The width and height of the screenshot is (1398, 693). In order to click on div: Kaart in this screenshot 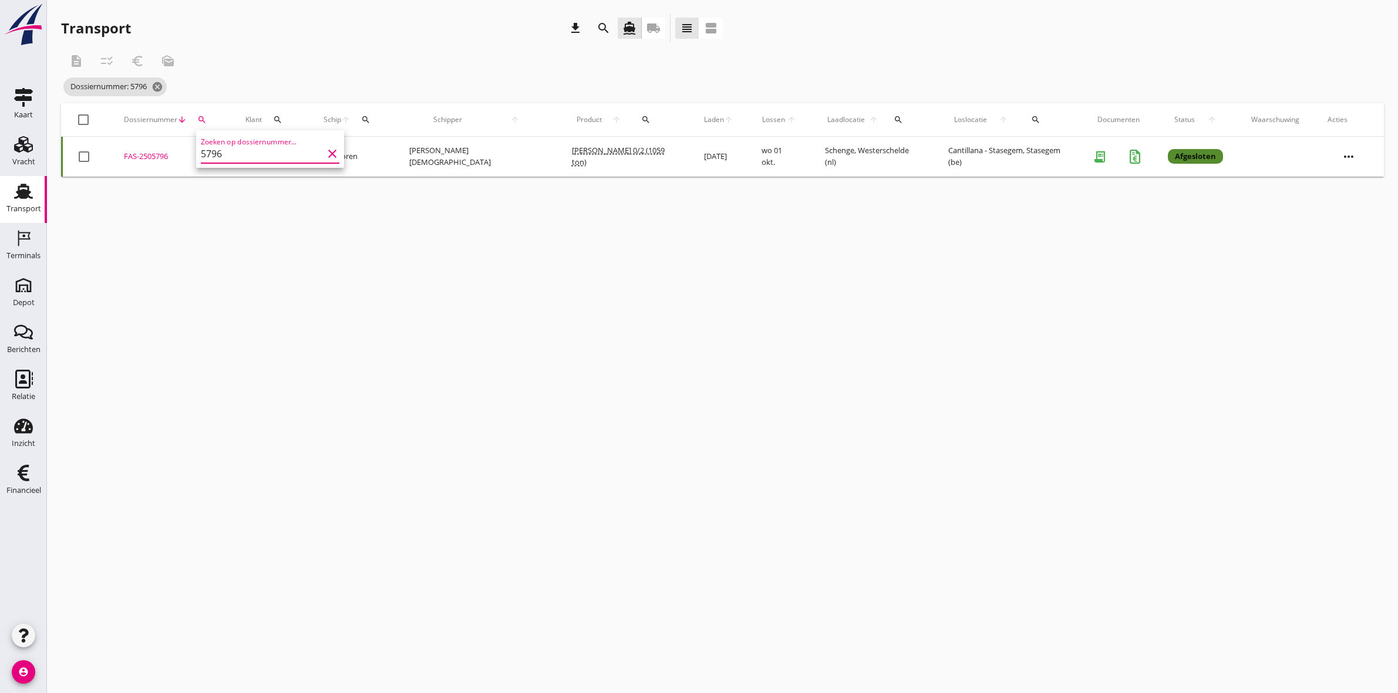, I will do `click(23, 115)`.